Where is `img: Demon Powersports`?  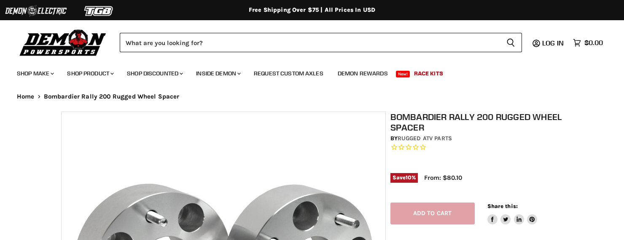 img: Demon Powersports is located at coordinates (63, 42).